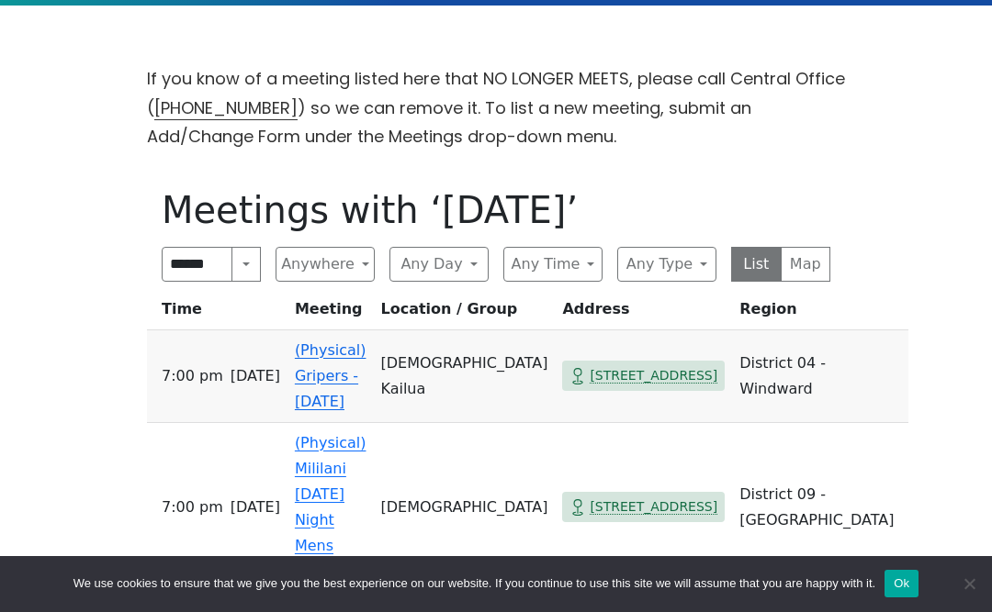 This screenshot has height=612, width=992. Describe the element at coordinates (901, 584) in the screenshot. I see `button: Ok` at that location.